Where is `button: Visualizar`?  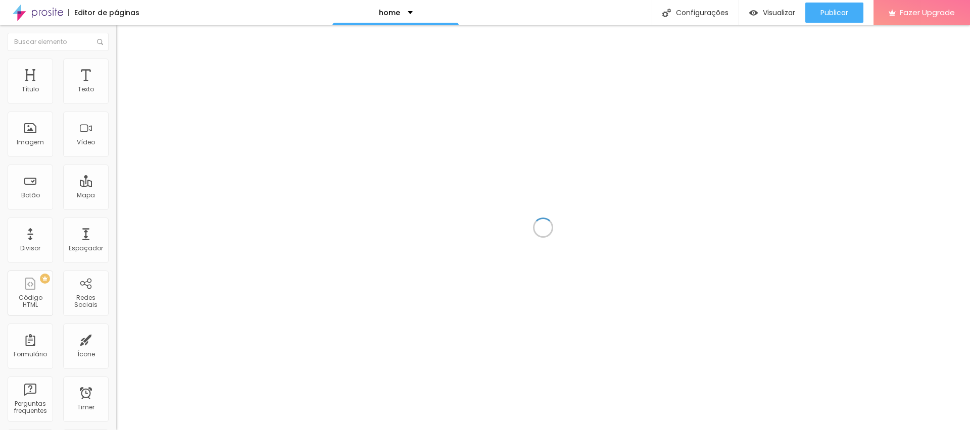 button: Visualizar is located at coordinates (772, 13).